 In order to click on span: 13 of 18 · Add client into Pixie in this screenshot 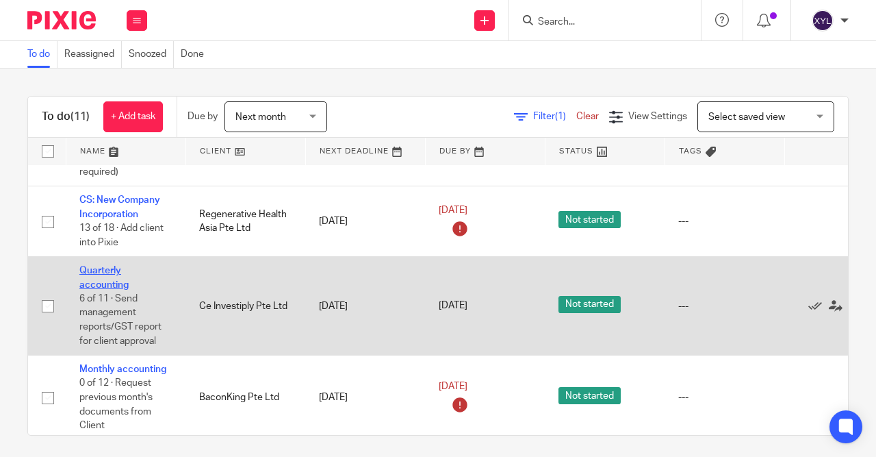, I will do `click(121, 235)`.